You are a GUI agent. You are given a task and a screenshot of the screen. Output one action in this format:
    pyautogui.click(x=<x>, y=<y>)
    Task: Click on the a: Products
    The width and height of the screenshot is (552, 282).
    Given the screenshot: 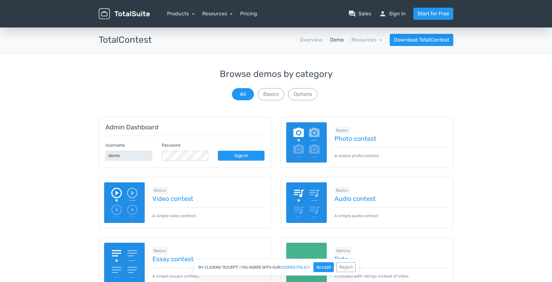 What is the action you would take?
    pyautogui.click(x=181, y=13)
    